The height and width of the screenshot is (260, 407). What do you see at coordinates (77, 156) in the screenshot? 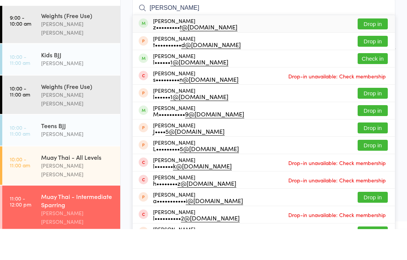
I see `div: Teens BJJ` at bounding box center [77, 156].